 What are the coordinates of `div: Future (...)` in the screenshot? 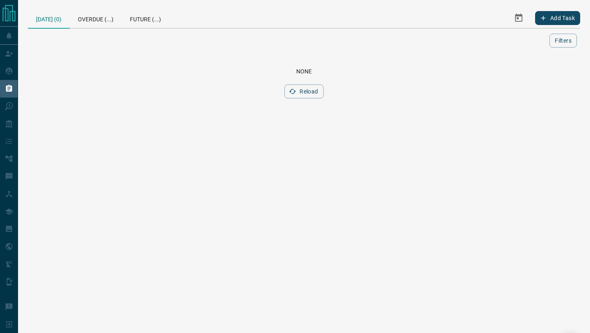 It's located at (145, 18).